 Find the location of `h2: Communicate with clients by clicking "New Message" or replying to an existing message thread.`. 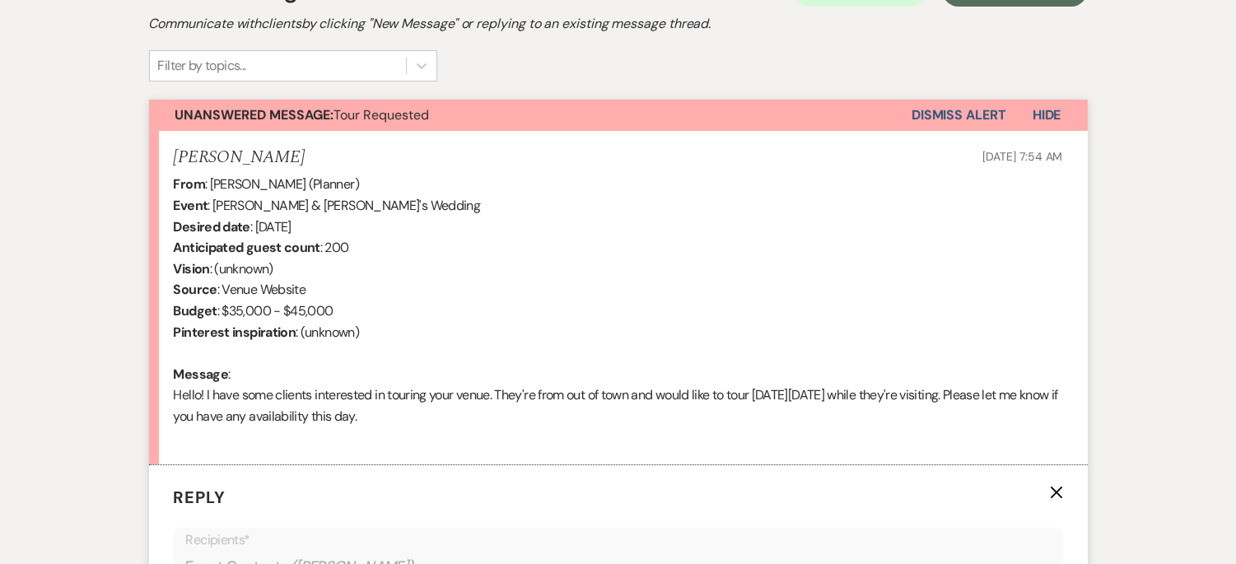

h2: Communicate with clients by clicking "New Message" or replying to an existing message thread. is located at coordinates (618, 24).